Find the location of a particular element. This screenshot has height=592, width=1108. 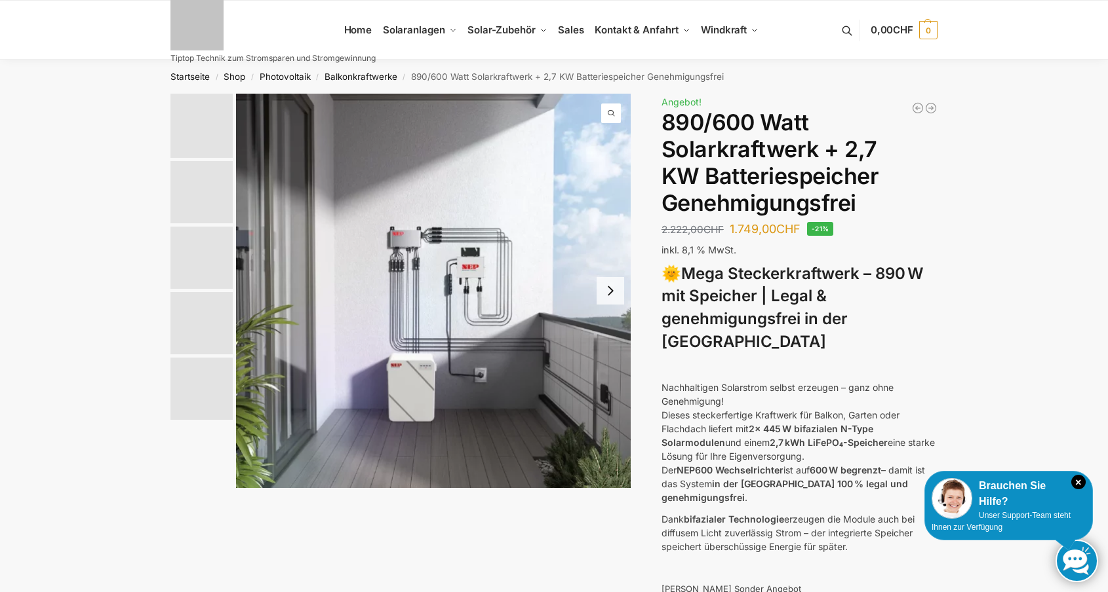

a: Kontakt & Anfahrt is located at coordinates (642, 30).